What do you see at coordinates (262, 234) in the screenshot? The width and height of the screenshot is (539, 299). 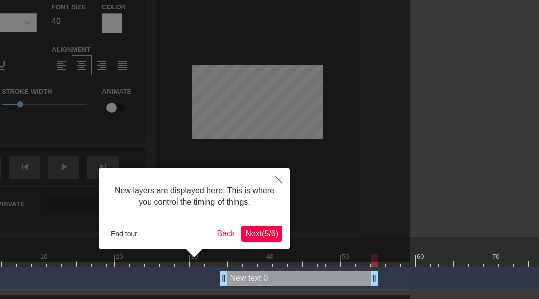 I see `button: Next` at bounding box center [262, 234].